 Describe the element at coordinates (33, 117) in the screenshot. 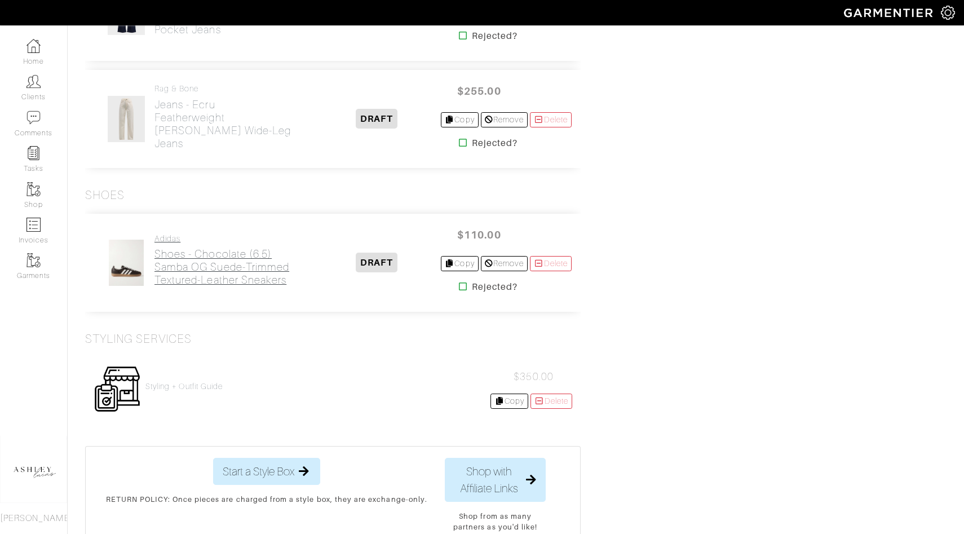

I see `img: comment-icon-a0a6a9ef722e966f86d9cbdc48e553b5cf19dbc54f86b18d962a5391bc8f6eb6.png` at that location.